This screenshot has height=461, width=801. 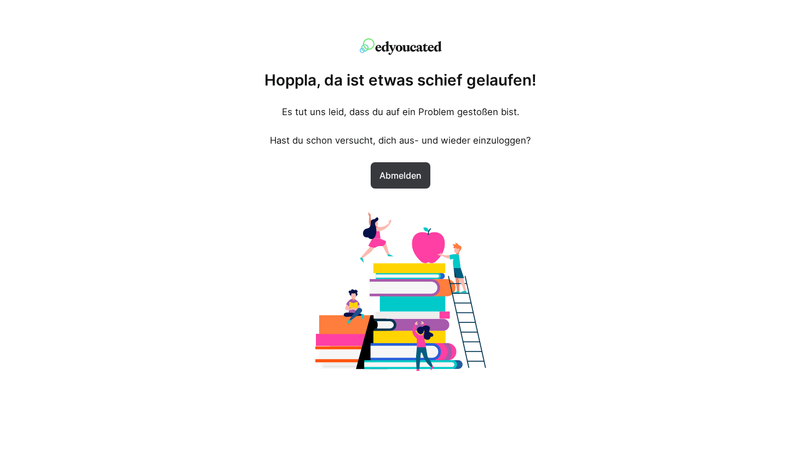 What do you see at coordinates (401, 47) in the screenshot?
I see `img: edyoucated` at bounding box center [401, 47].